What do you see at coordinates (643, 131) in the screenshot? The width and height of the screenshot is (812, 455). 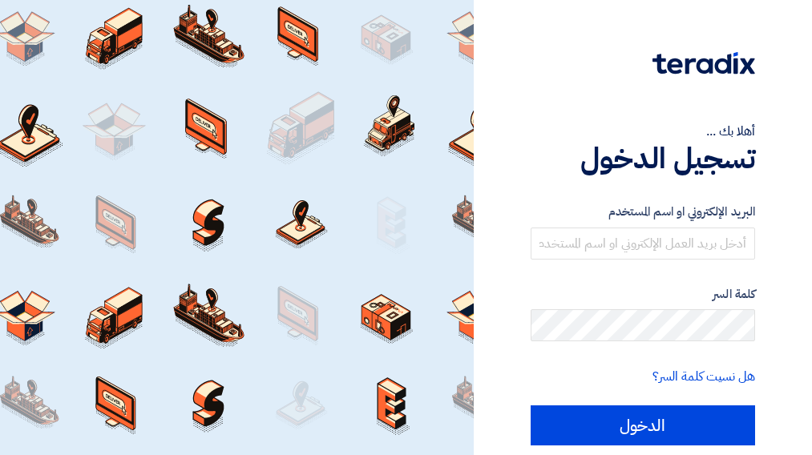 I see `div: أهلا بك ...` at bounding box center [643, 131].